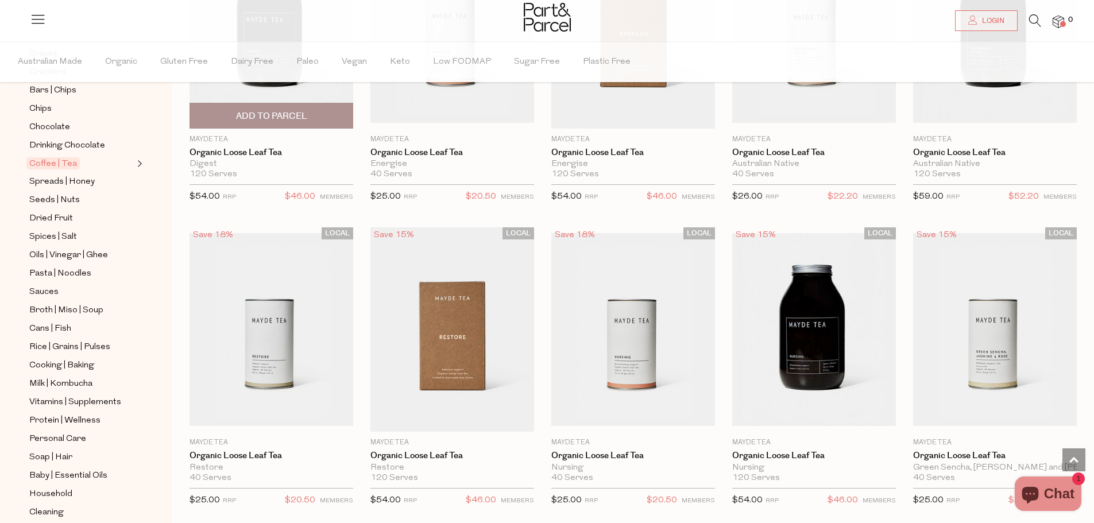 The image size is (1094, 523). Describe the element at coordinates (1048, 495) in the screenshot. I see `inbox-online-store-chat: Shopify online store chat` at that location.